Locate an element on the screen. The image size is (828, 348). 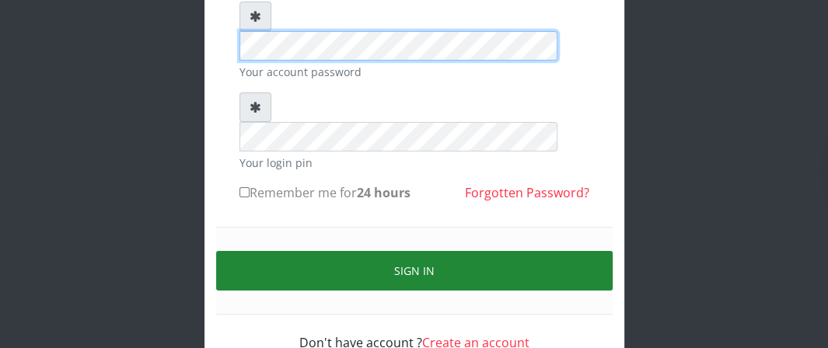
small: Your login pin is located at coordinates (414, 162).